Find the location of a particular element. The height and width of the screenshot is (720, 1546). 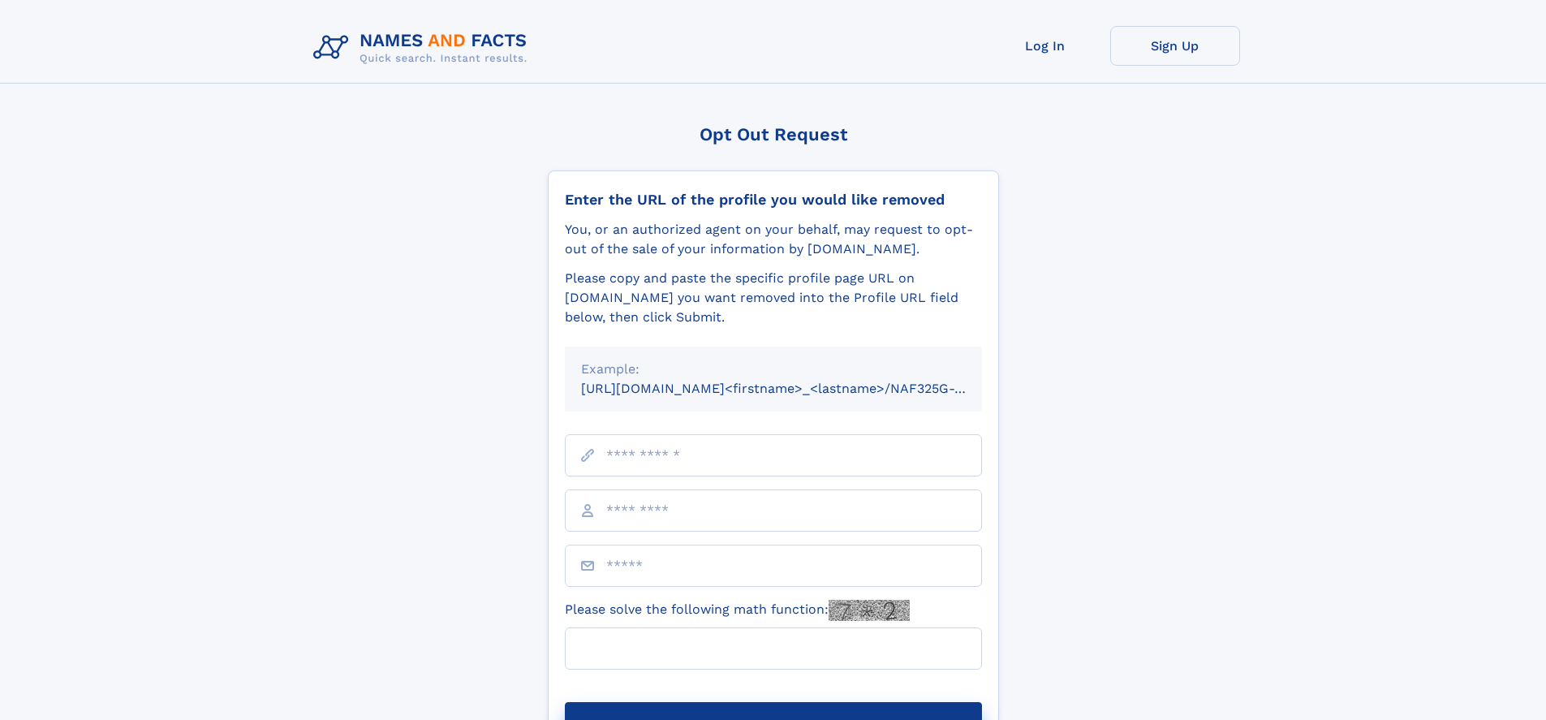

div: Opt Out Request is located at coordinates (774, 134).